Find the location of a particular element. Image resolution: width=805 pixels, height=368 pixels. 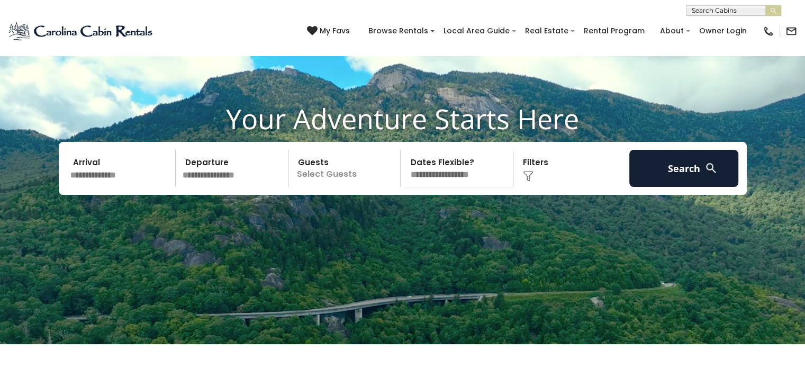

span: My Favs is located at coordinates (335, 31).